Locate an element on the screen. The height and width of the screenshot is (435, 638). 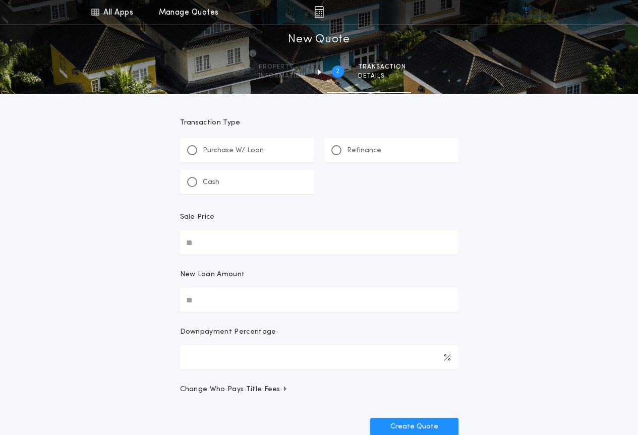
span: details is located at coordinates (382, 76).